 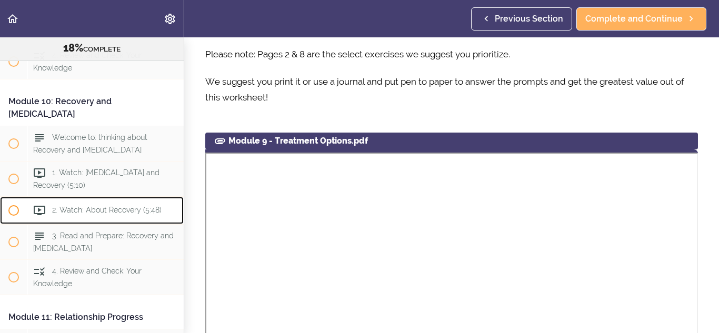 I want to click on span: 18%, so click(x=73, y=48).